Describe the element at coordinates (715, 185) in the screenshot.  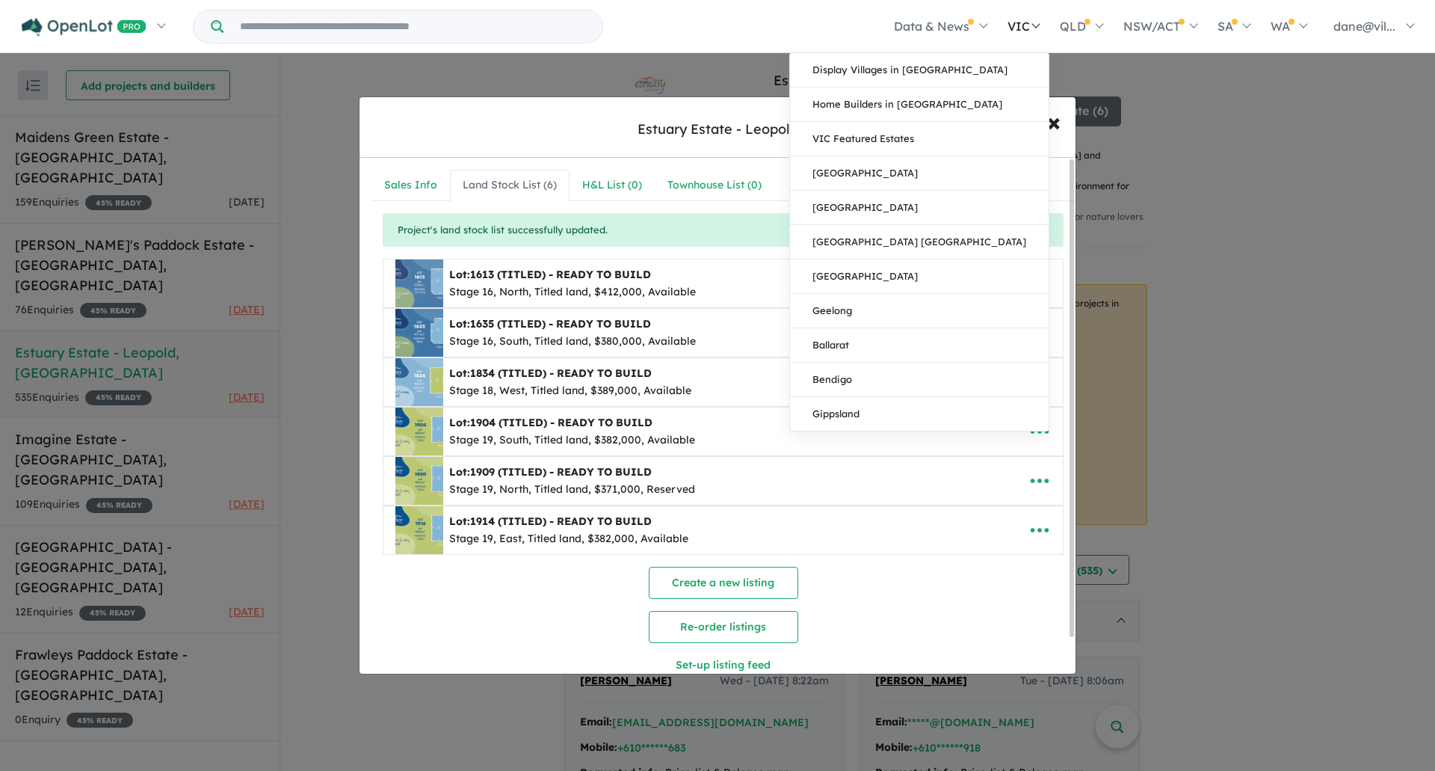
I see `div: Townhouse List ( 0 )` at that location.